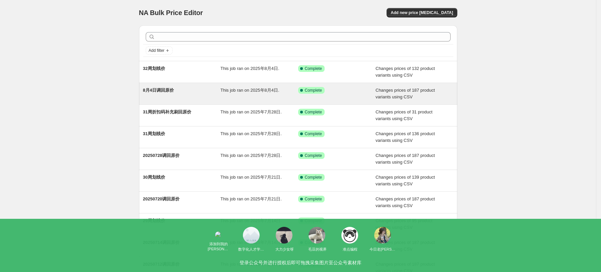 This screenshot has height=272, width=601. Describe the element at coordinates (404, 115) in the screenshot. I see `span: Changes prices of 31 product variants using CSV` at that location.